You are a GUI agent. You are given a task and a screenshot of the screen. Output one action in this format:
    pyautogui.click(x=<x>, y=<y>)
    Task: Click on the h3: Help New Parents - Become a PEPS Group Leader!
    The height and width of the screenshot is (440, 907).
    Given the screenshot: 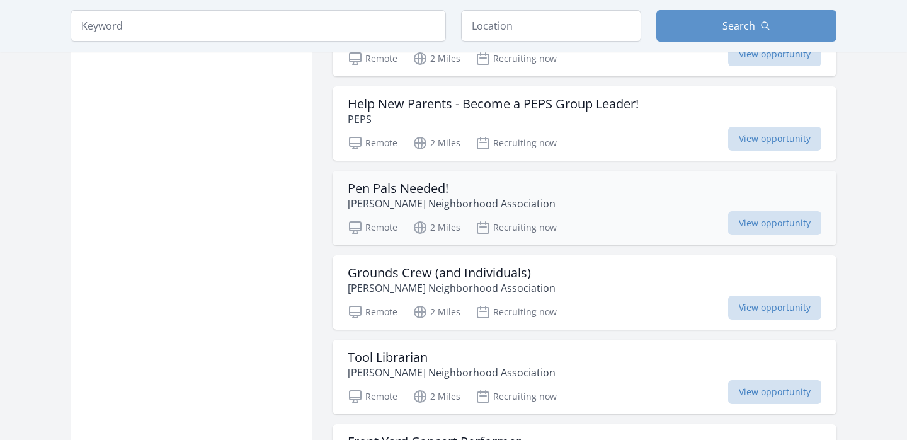 What is the action you would take?
    pyautogui.click(x=493, y=104)
    